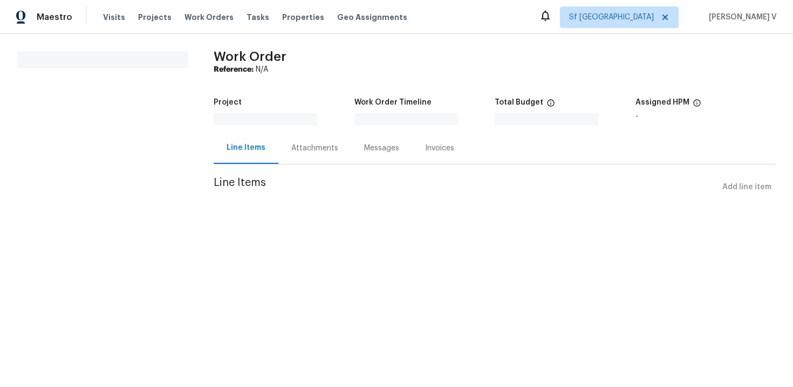  Describe the element at coordinates (155, 17) in the screenshot. I see `span: Projects` at that location.